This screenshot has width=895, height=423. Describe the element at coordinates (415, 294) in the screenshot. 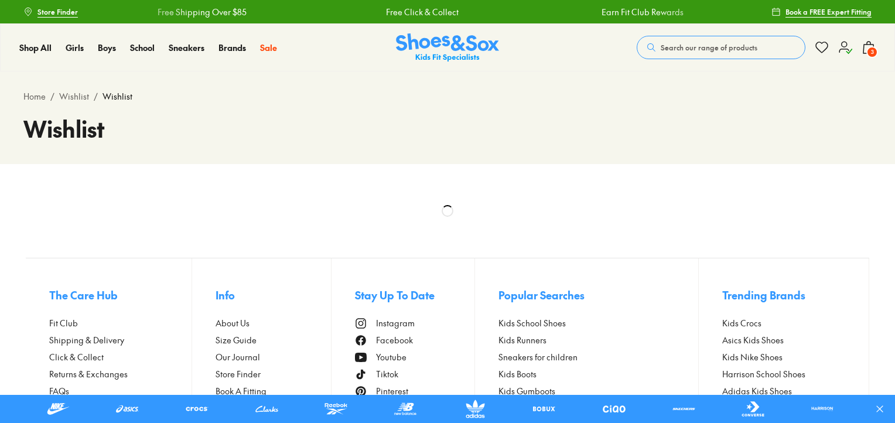

I see `button: Stay Up To Date` at that location.